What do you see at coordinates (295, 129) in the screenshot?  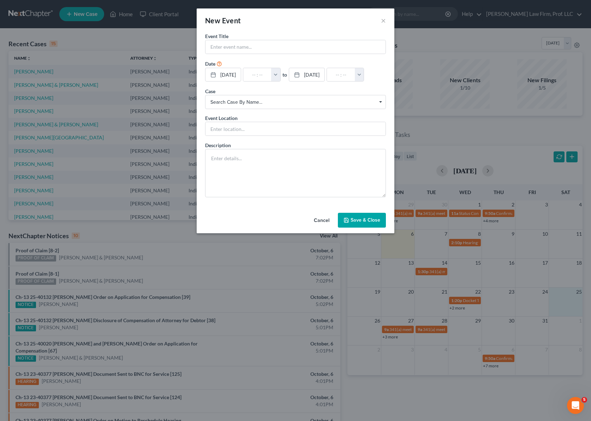 I see `input: Enter location...` at bounding box center [295, 129].